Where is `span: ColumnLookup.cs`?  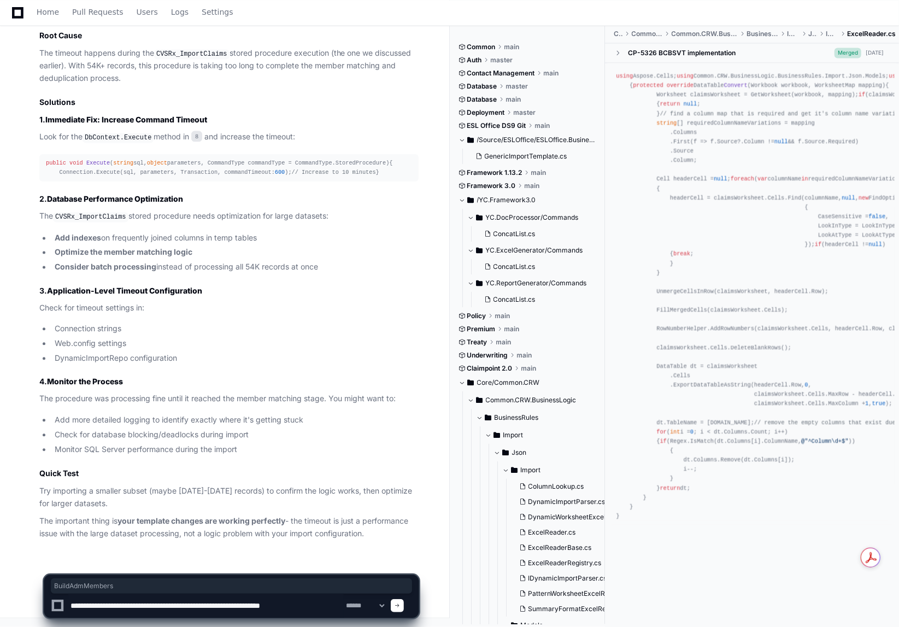
span: ColumnLookup.cs is located at coordinates (556, 486).